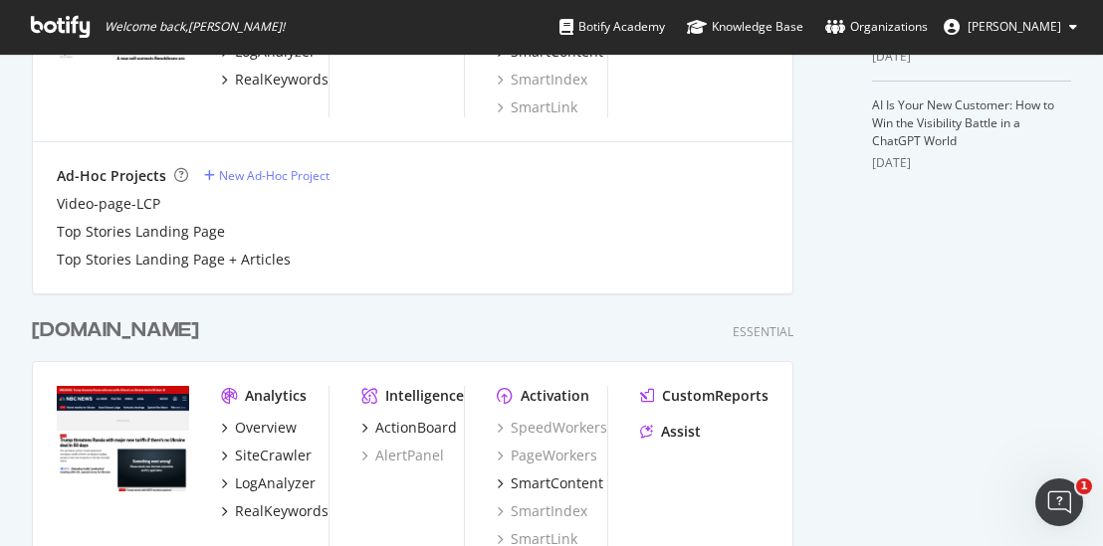 The image size is (1103, 546). I want to click on div: Intelligence, so click(424, 396).